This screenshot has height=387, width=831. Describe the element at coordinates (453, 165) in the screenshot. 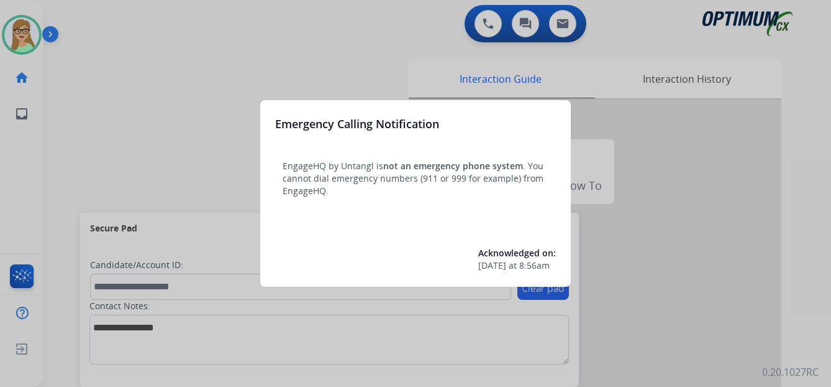

I see `span: not an emergency phone system` at that location.